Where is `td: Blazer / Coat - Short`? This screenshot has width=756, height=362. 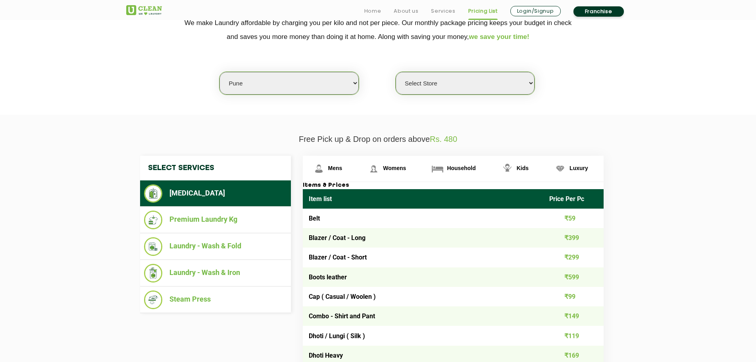 td: Blazer / Coat - Short is located at coordinates (423, 257).